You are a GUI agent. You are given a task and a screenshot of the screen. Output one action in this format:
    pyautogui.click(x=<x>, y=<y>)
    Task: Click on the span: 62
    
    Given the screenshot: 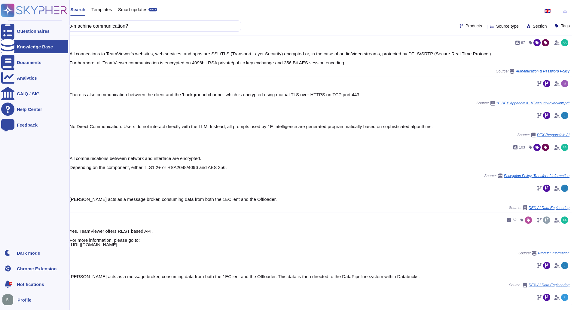 What is the action you would take?
    pyautogui.click(x=515, y=220)
    